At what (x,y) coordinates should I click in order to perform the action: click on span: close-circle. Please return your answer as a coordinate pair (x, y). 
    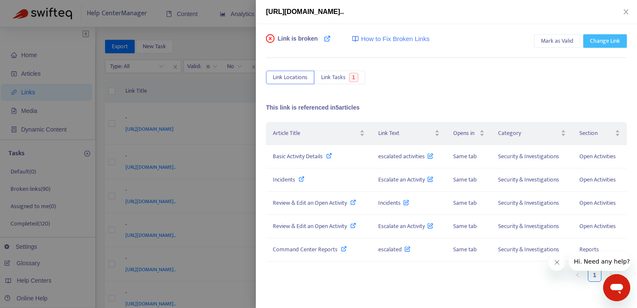
    Looking at the image, I should click on (270, 39).